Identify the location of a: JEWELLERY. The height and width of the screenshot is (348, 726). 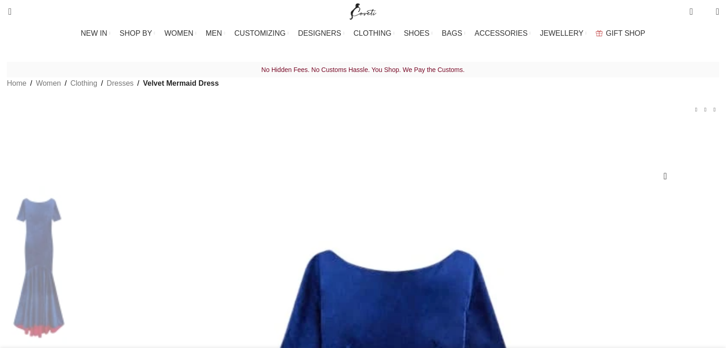
(563, 33).